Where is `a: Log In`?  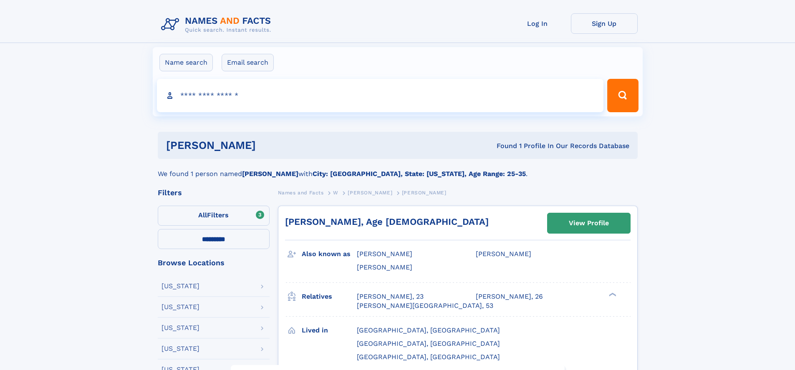
a: Log In is located at coordinates (537, 23).